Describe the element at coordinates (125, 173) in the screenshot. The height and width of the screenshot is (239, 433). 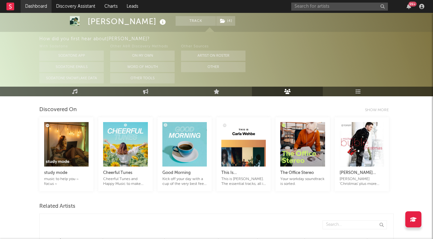
I see `div: Cheerful Tunes` at that location.